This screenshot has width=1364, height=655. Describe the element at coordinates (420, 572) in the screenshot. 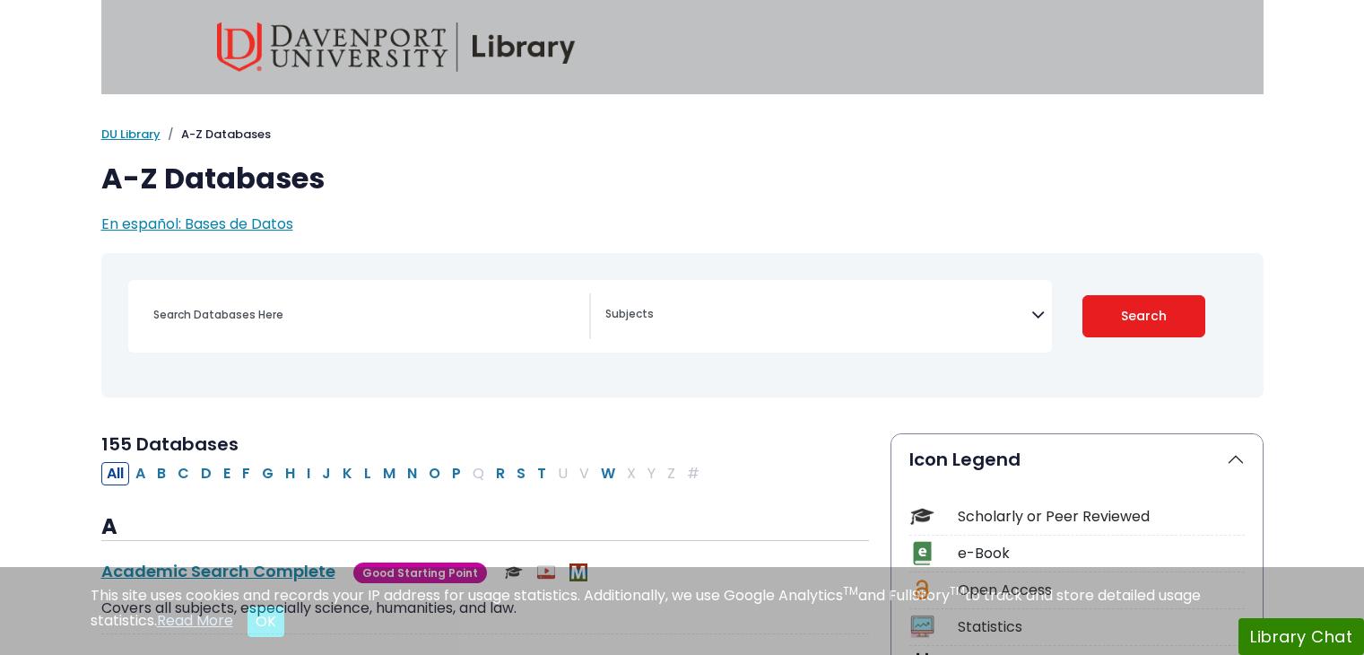

I see `span: Good Starting Point` at that location.